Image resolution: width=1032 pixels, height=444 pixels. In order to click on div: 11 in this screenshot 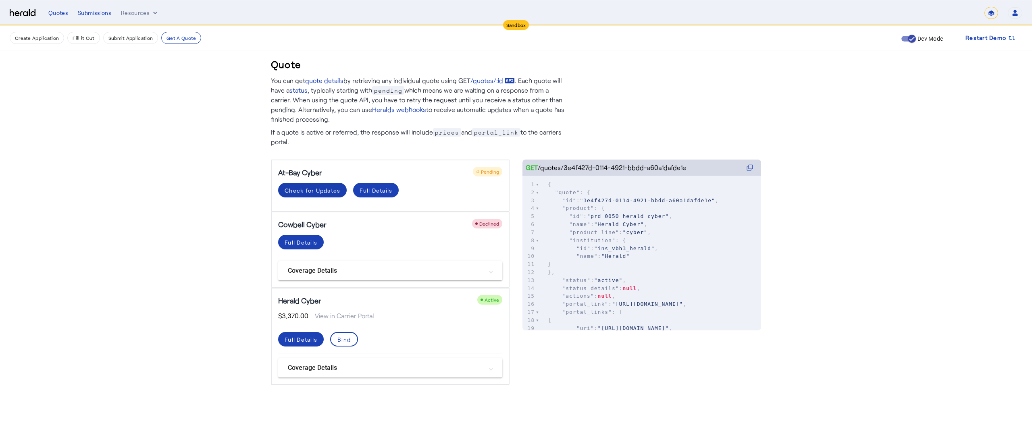, I will do `click(529, 265)`.